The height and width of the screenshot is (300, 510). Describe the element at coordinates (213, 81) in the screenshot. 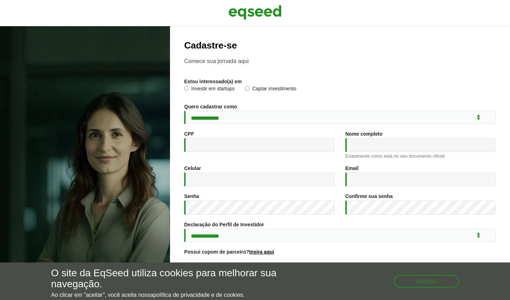

I see `label: Estou interessado(a) em` at that location.